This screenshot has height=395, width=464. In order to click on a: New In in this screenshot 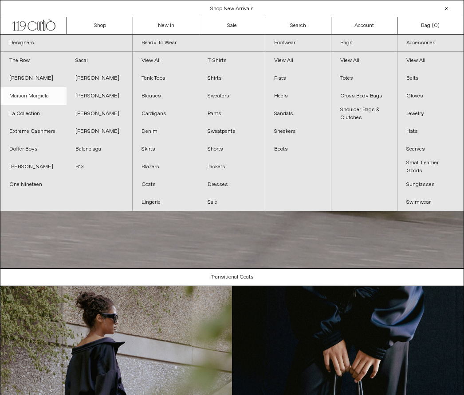, I will do `click(166, 26)`.